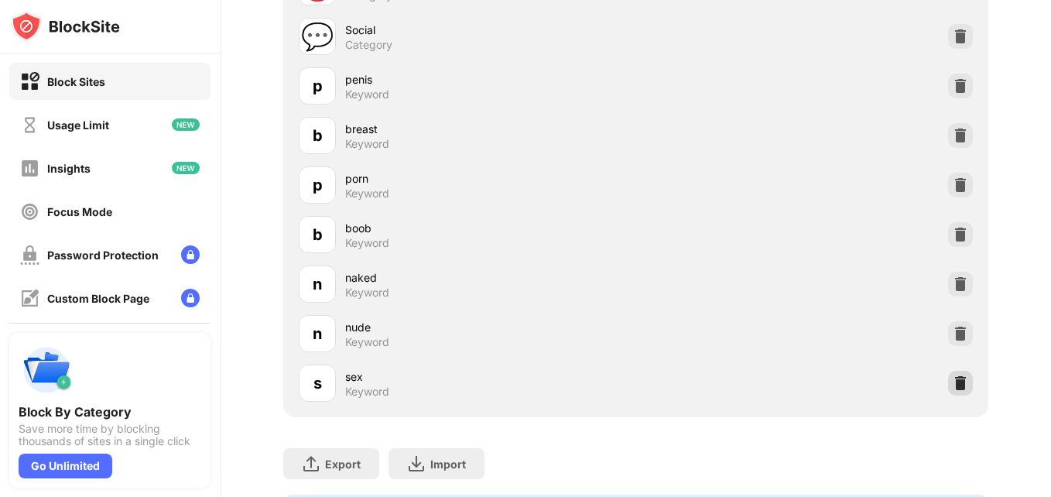  I want to click on img: insights-off.svg, so click(29, 168).